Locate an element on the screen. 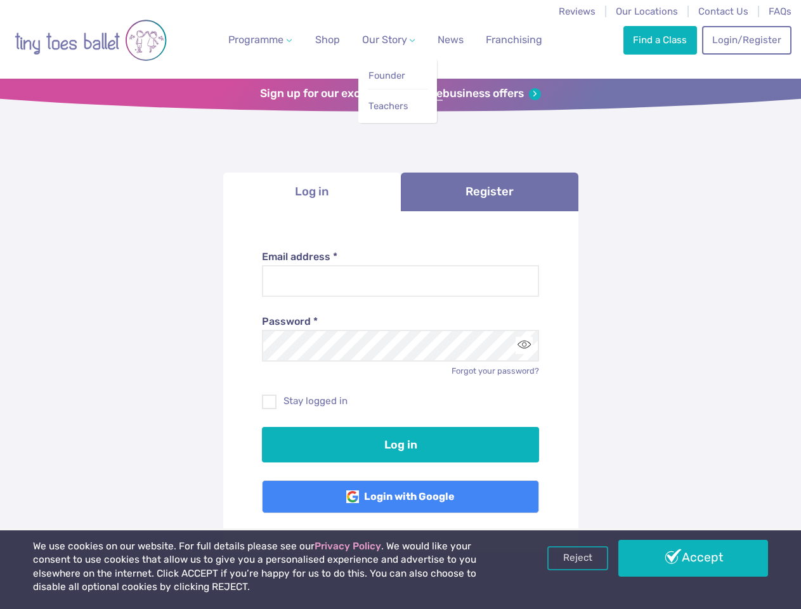 The width and height of the screenshot is (801, 609). span: Founder is located at coordinates (387, 75).